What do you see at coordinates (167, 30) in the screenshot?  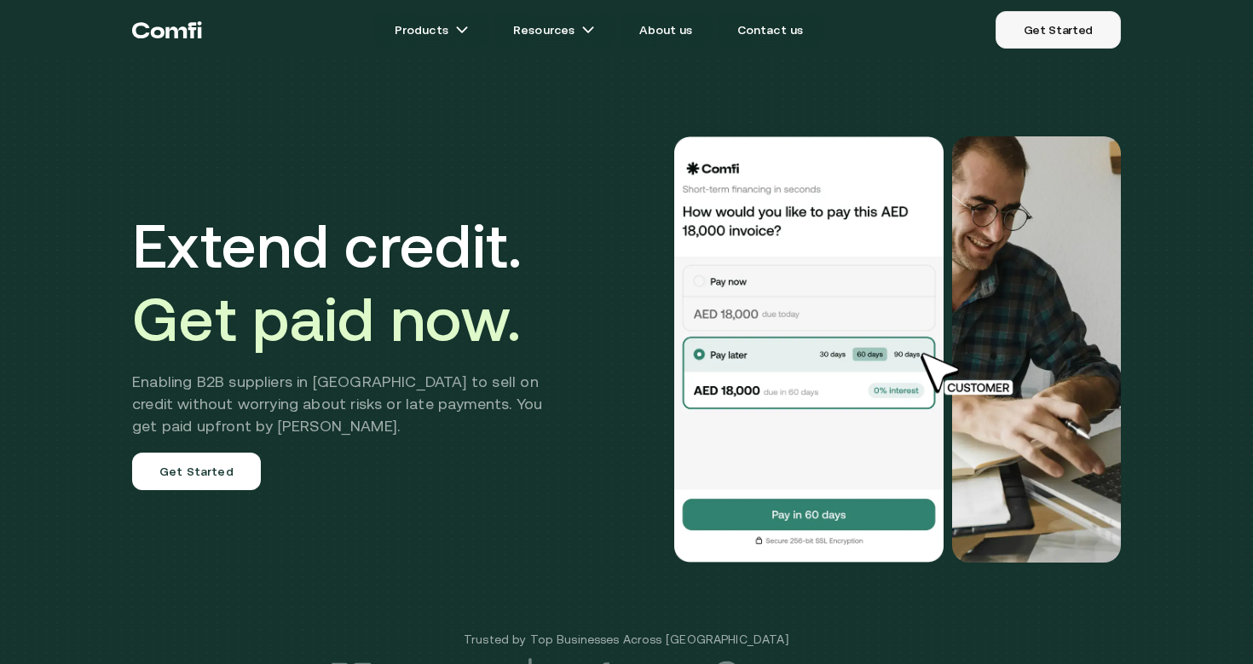 I see `a: Return to the top of the Comfi home page` at bounding box center [167, 30].